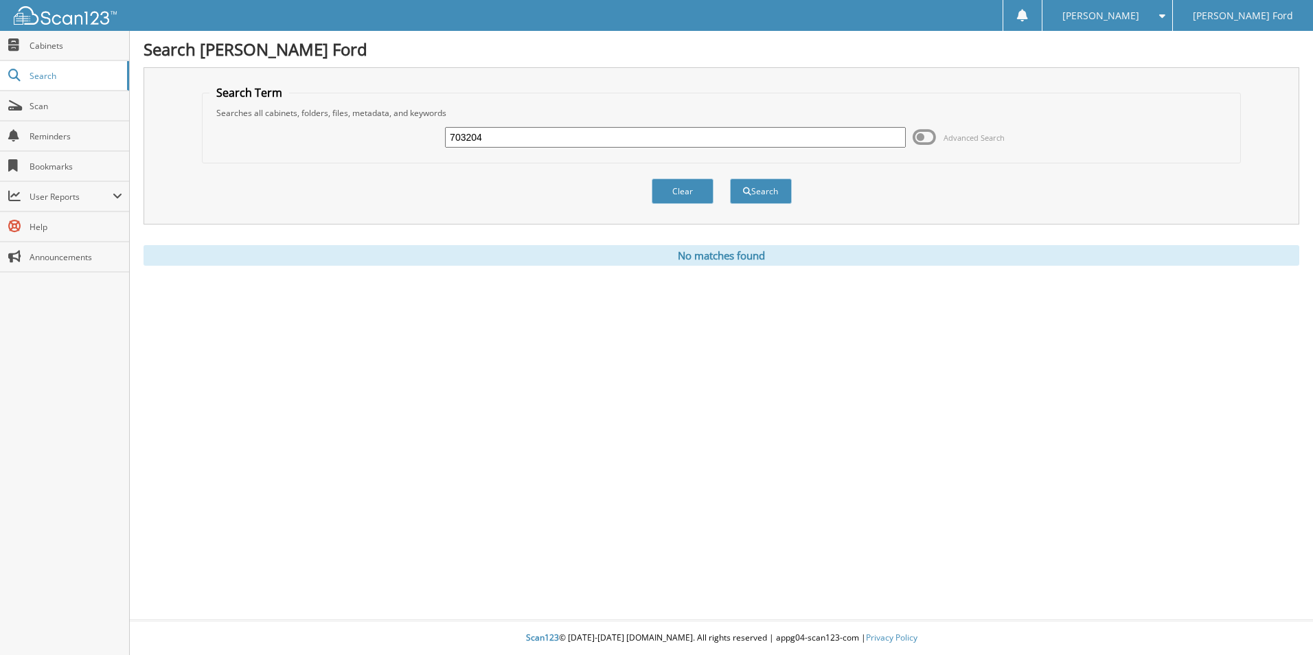 Image resolution: width=1313 pixels, height=655 pixels. What do you see at coordinates (1279, 622) in the screenshot?
I see `div: Chat Widget` at bounding box center [1279, 622].